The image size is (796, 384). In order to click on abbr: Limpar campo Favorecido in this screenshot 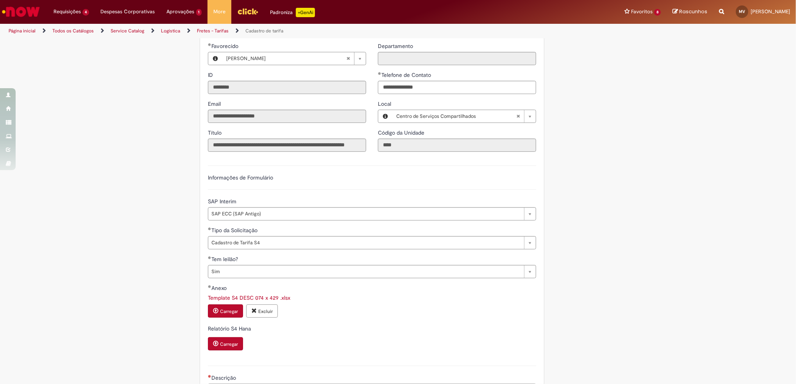, I will do `click(348, 59)`.